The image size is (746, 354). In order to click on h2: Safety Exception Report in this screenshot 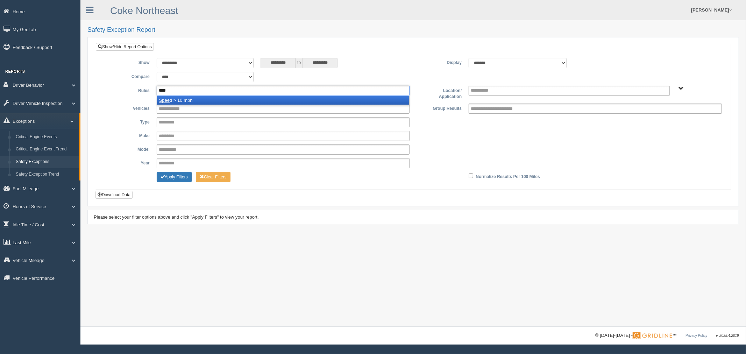, I will do `click(413, 30)`.